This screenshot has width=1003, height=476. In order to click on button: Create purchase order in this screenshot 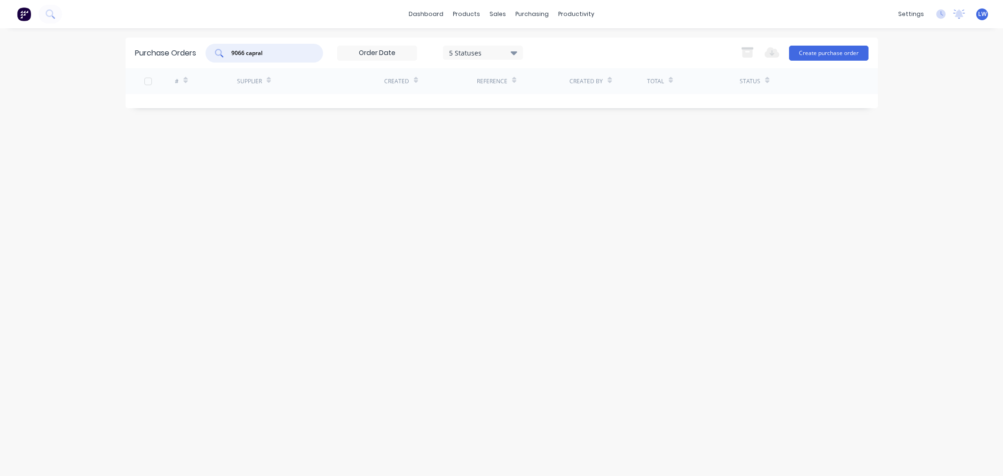, I will do `click(828, 53)`.